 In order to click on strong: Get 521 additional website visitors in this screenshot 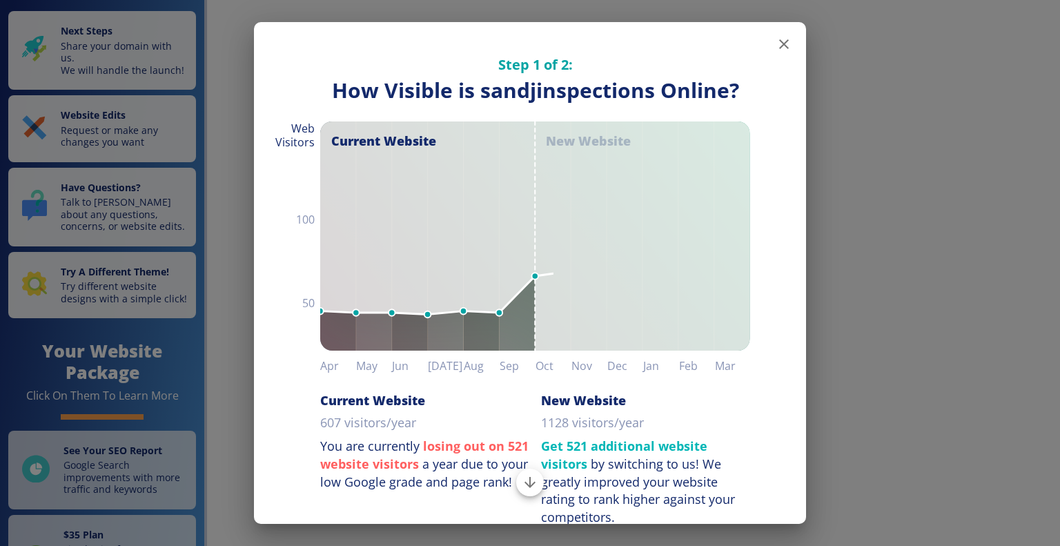, I will do `click(624, 455)`.